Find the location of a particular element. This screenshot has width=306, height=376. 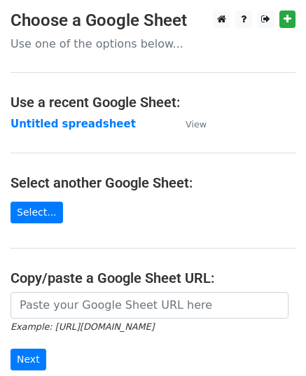

h4: Select another Google Sheet: is located at coordinates (153, 183).